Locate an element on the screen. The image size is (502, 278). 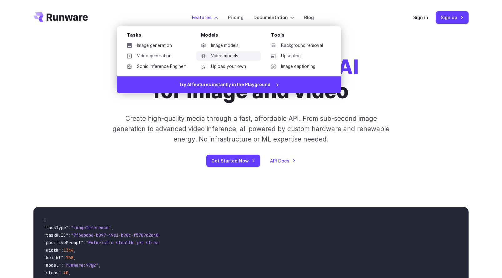
a: Go to / is located at coordinates (61, 17).